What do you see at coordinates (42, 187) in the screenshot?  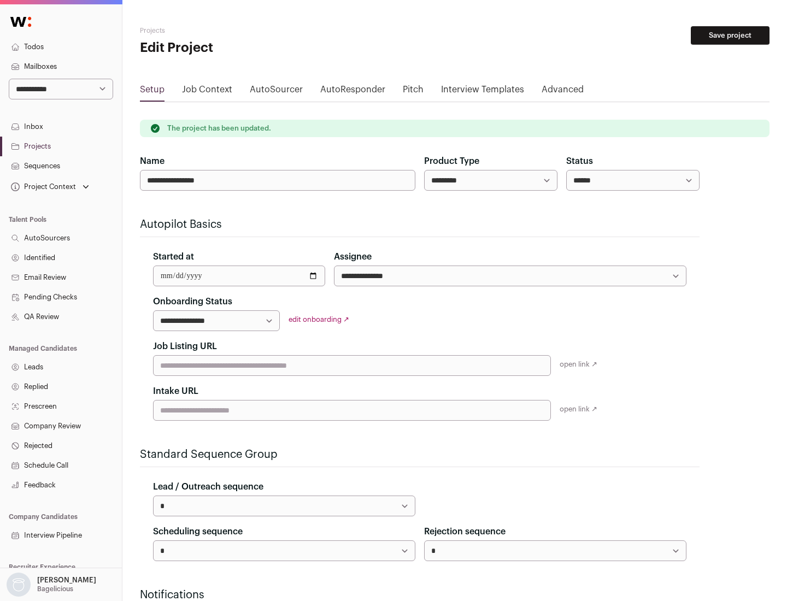 I see `div: Project Context` at bounding box center [42, 187].